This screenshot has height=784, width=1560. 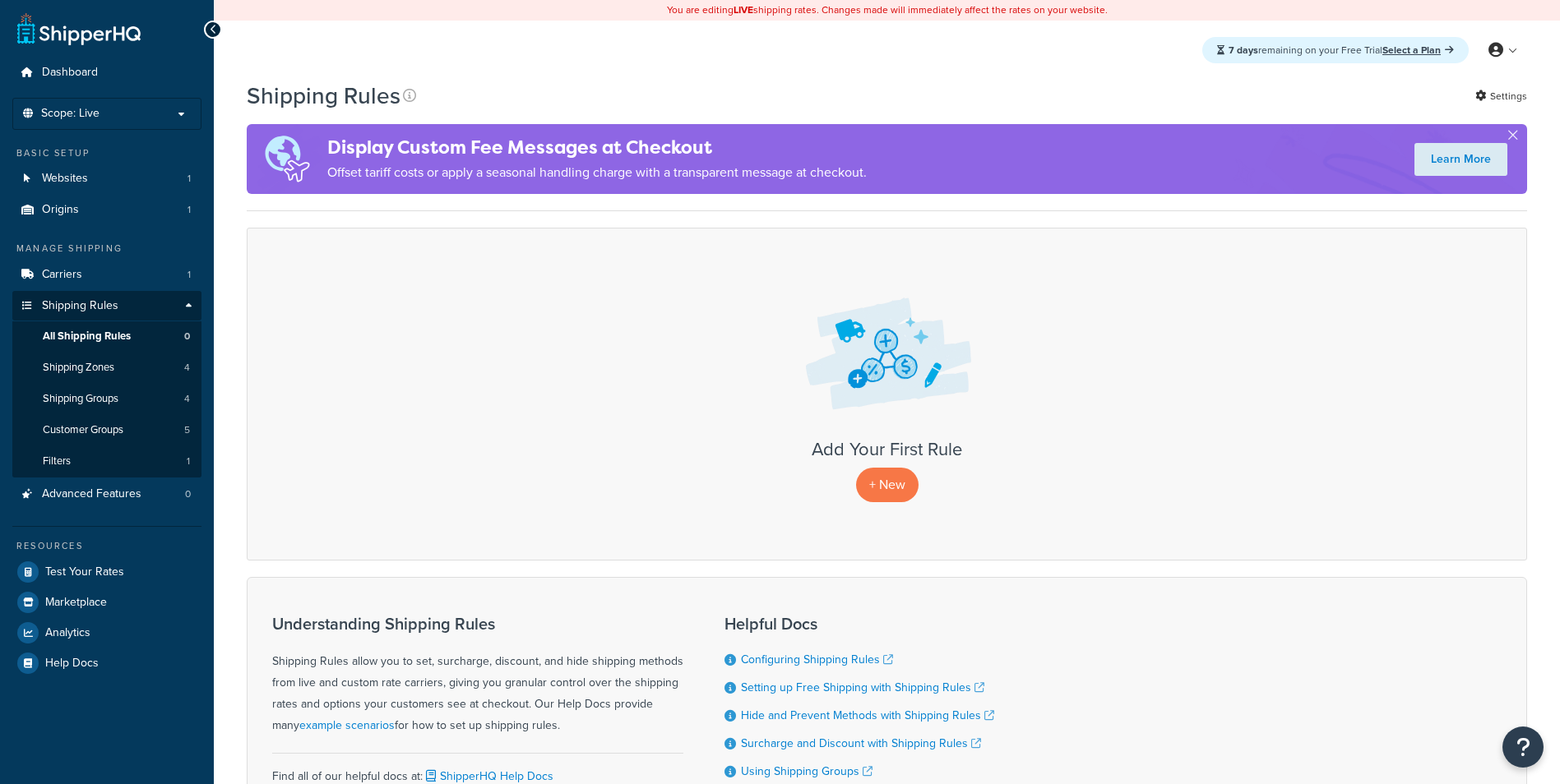 I want to click on b: LIVE, so click(x=744, y=10).